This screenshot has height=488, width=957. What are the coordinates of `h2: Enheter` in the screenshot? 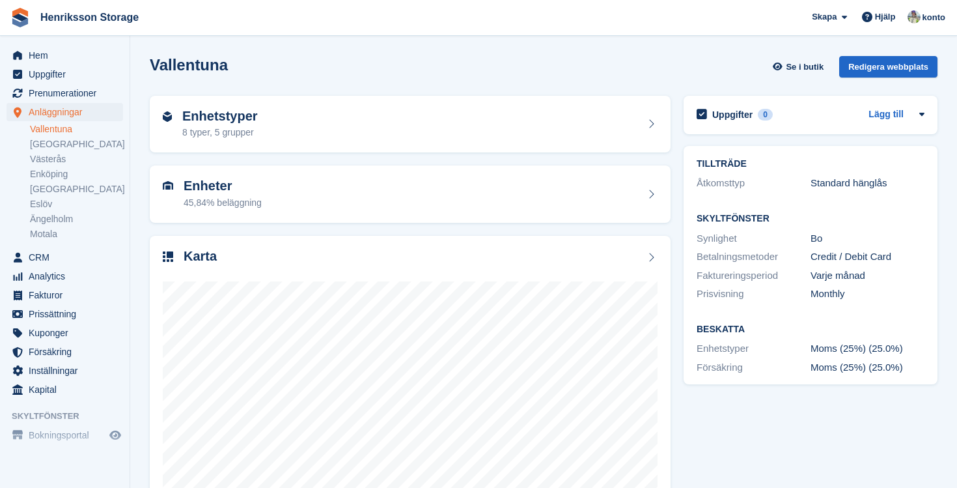 It's located at (223, 186).